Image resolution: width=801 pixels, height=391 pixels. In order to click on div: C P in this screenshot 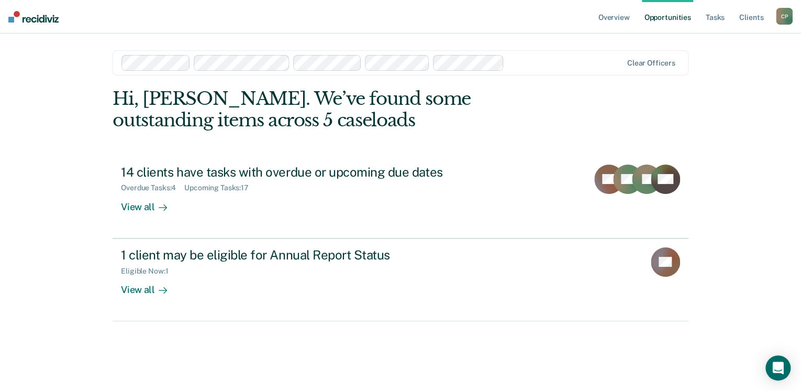, I will do `click(784, 16)`.